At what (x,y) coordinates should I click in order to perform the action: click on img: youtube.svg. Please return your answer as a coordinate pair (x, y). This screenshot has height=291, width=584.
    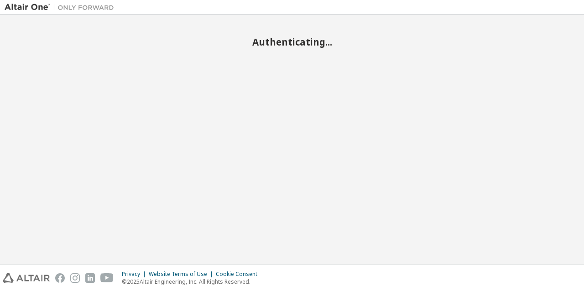
    Looking at the image, I should click on (107, 278).